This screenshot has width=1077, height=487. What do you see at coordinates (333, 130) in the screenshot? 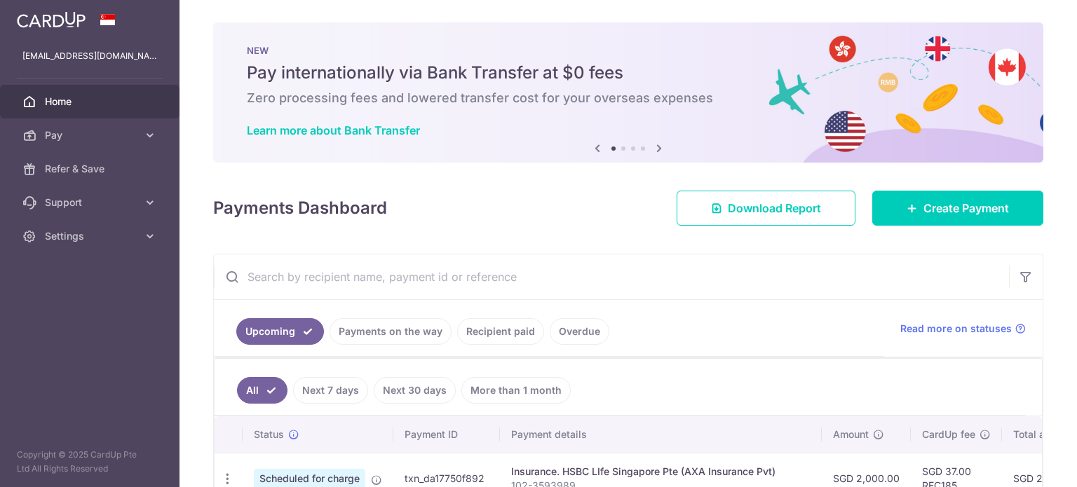
I see `a: Learn more about Bank Transfer` at bounding box center [333, 130].